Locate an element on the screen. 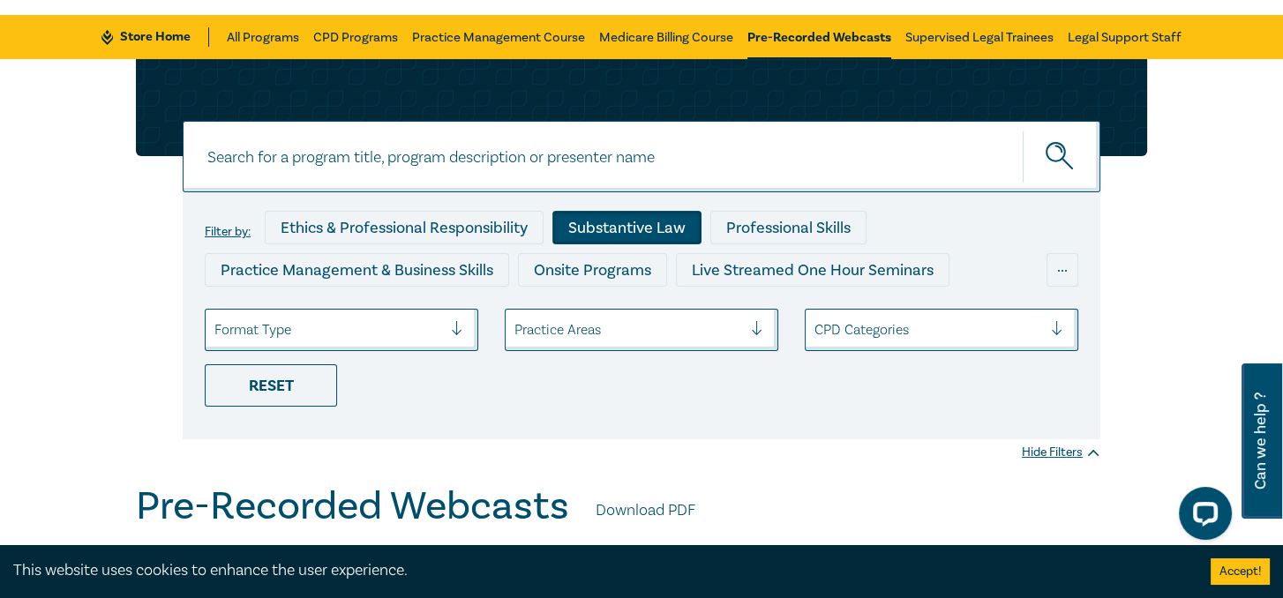 Image resolution: width=1283 pixels, height=598 pixels. a: CPD Programs is located at coordinates (356, 37).